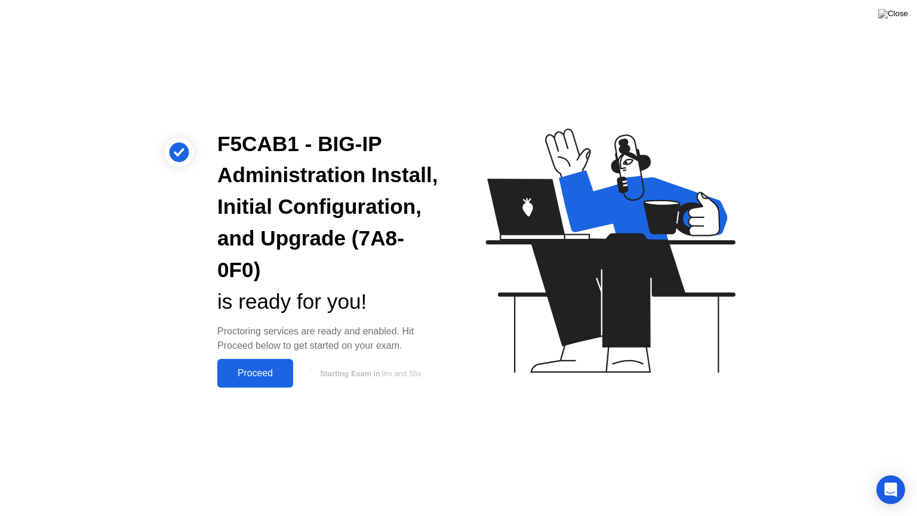  What do you see at coordinates (328, 301) in the screenshot?
I see `div: is ready for you!` at bounding box center [328, 301].